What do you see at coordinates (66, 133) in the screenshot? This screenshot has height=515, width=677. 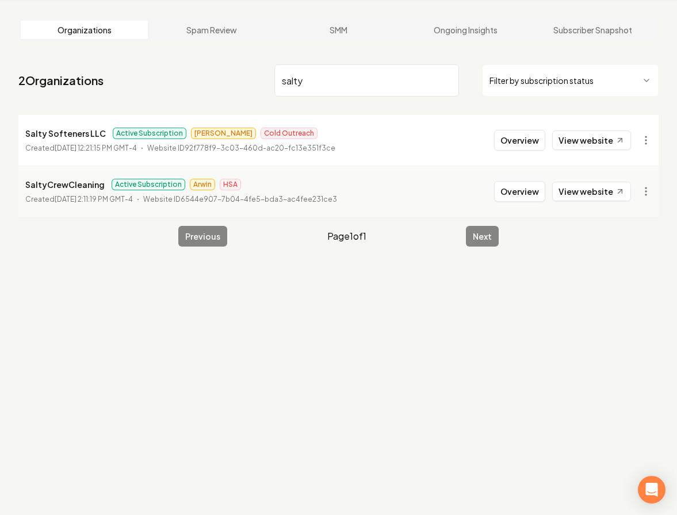 I see `p: Salty Softeners LLC` at bounding box center [66, 133].